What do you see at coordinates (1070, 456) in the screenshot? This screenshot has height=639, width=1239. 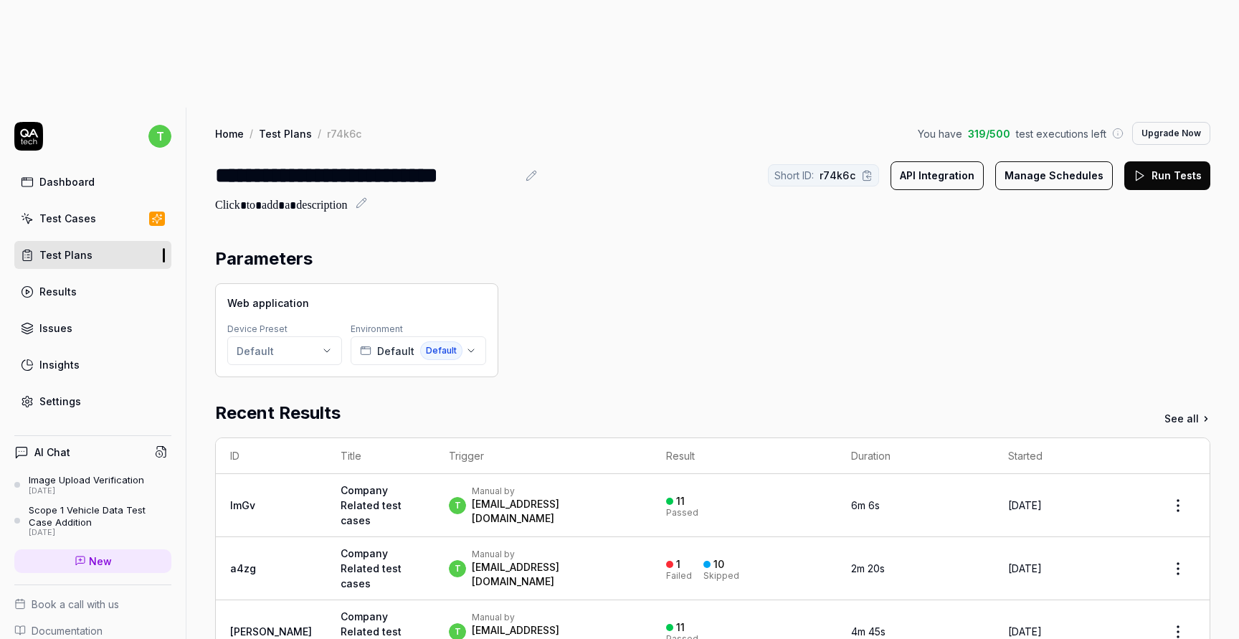 I see `th: Started` at bounding box center [1070, 456].